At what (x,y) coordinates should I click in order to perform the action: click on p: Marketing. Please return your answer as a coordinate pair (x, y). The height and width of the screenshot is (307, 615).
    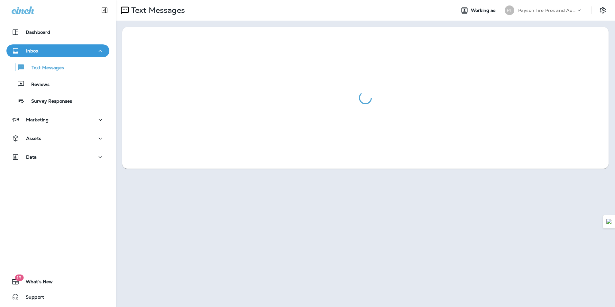
    Looking at the image, I should click on (37, 120).